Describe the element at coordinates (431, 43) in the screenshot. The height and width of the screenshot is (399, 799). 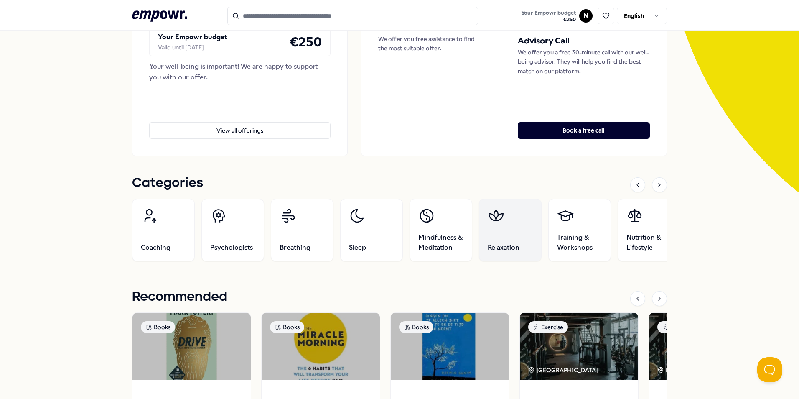
I see `p: We offer you free assistance to find the most suitable offer.` at that location.